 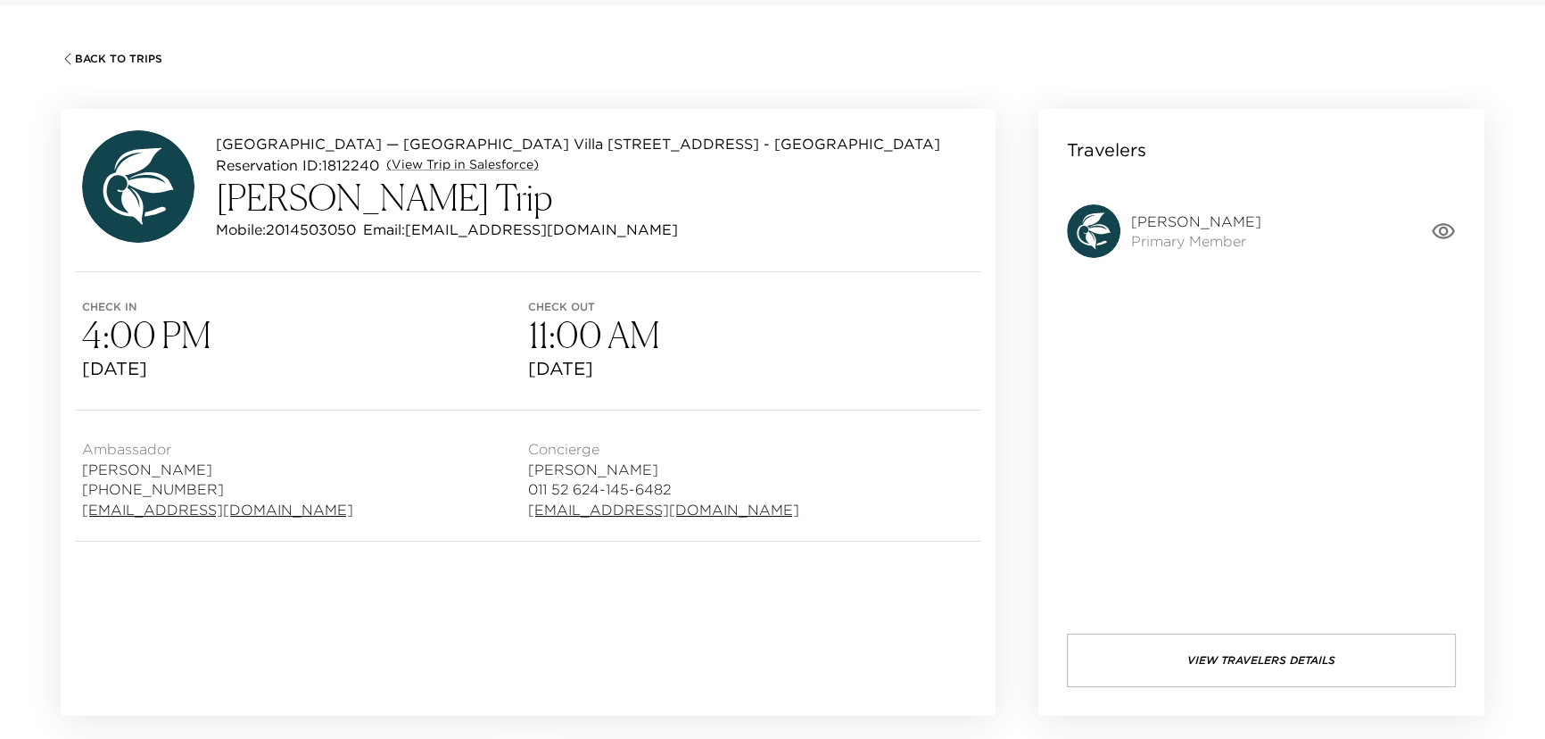 I want to click on p: Travelers, so click(x=1106, y=150).